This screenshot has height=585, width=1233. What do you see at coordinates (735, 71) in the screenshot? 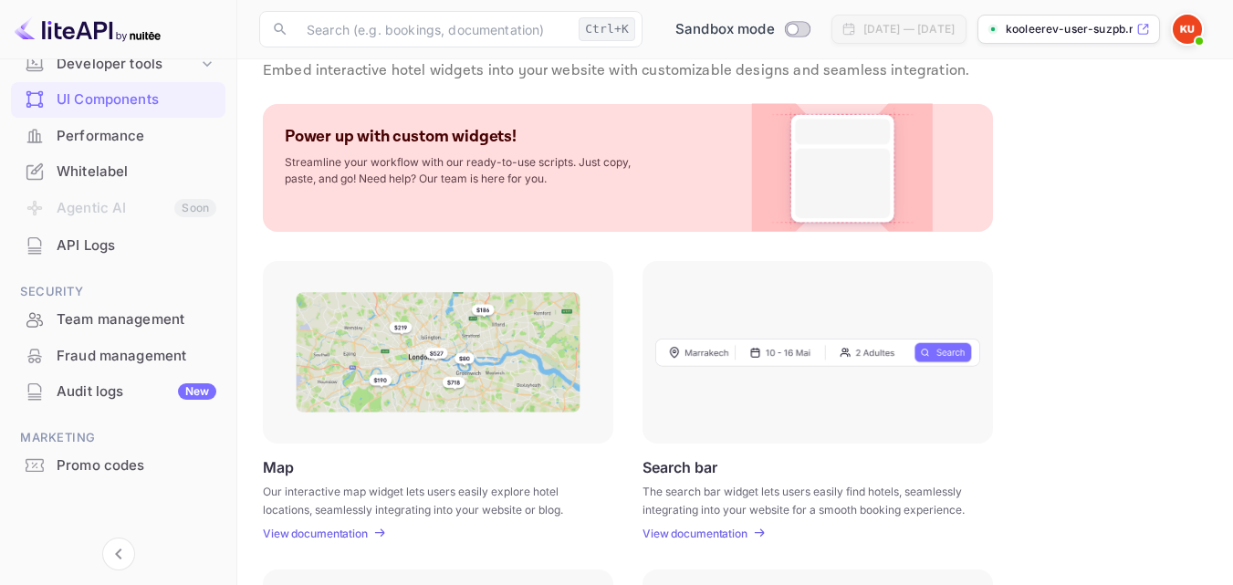
I see `p: Embed interactive hotel widgets into your website with customizable designs and seamless integrat...` at bounding box center [735, 71].